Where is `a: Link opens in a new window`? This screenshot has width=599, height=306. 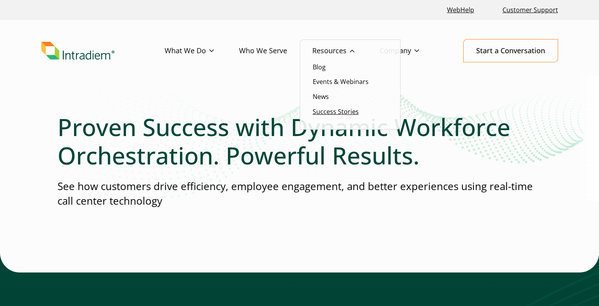 a: Link opens in a new window is located at coordinates (460, 10).